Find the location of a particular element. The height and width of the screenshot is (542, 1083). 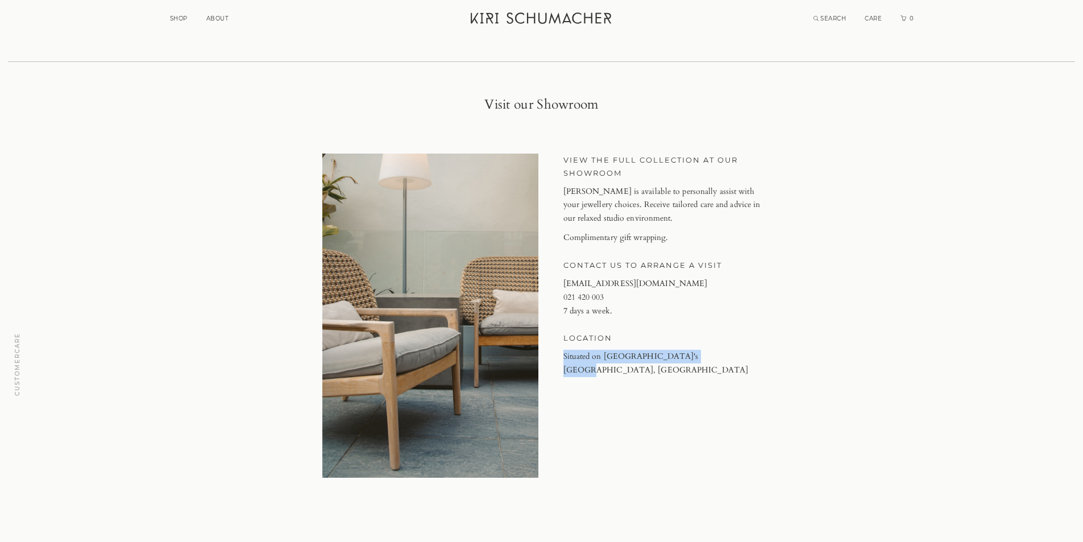

p: Complimentary gift wrapping. is located at coordinates (662, 238).